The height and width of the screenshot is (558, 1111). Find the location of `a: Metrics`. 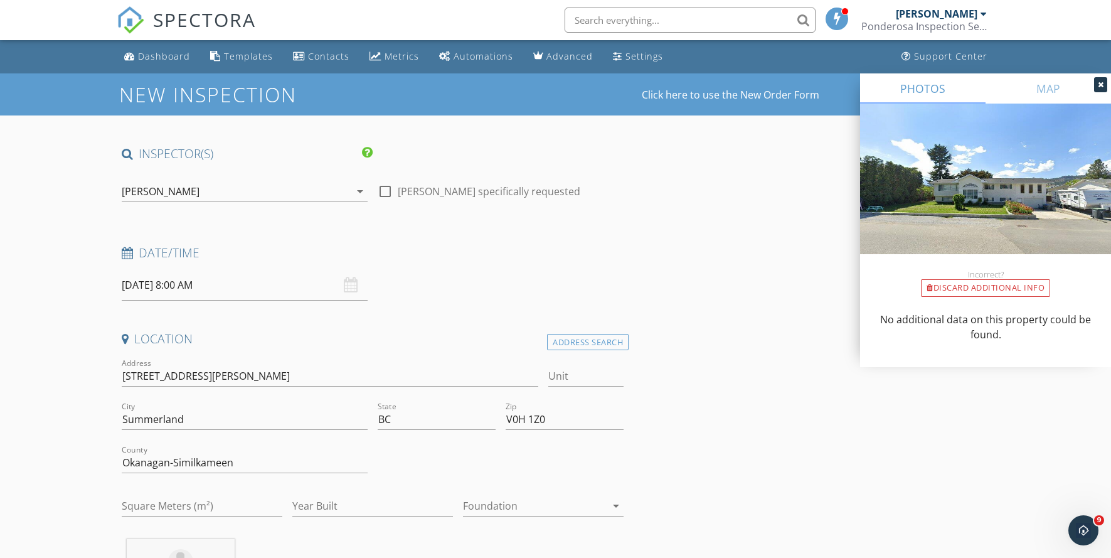

a: Metrics is located at coordinates (394, 56).